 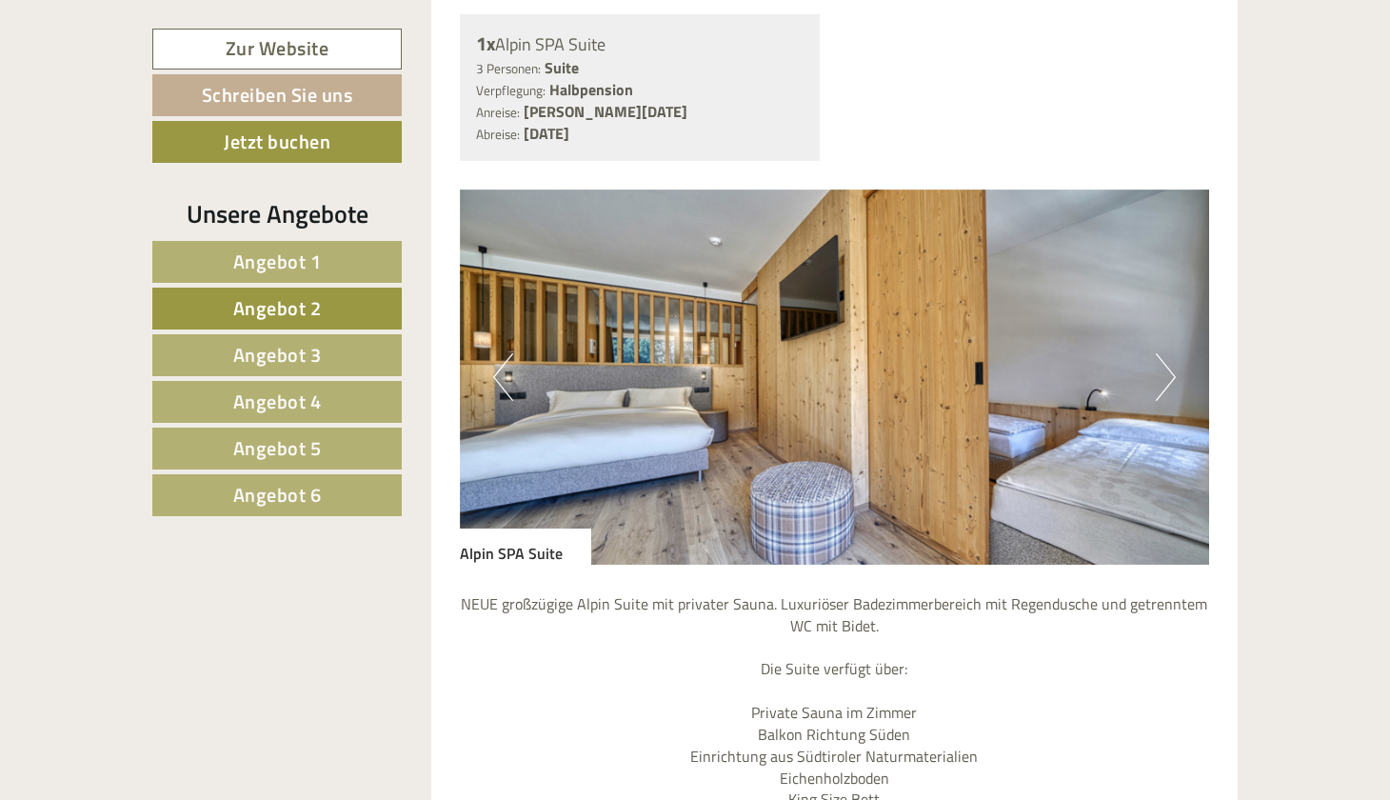 What do you see at coordinates (277, 142) in the screenshot?
I see `a: Jetzt buchen` at bounding box center [277, 142].